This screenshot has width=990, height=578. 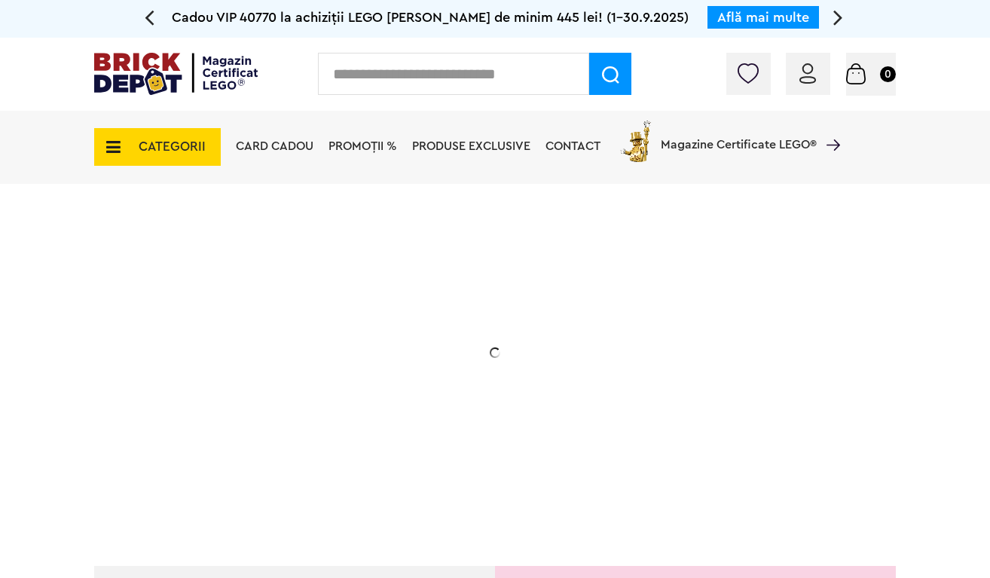 I want to click on span: CATEGORII, so click(x=172, y=146).